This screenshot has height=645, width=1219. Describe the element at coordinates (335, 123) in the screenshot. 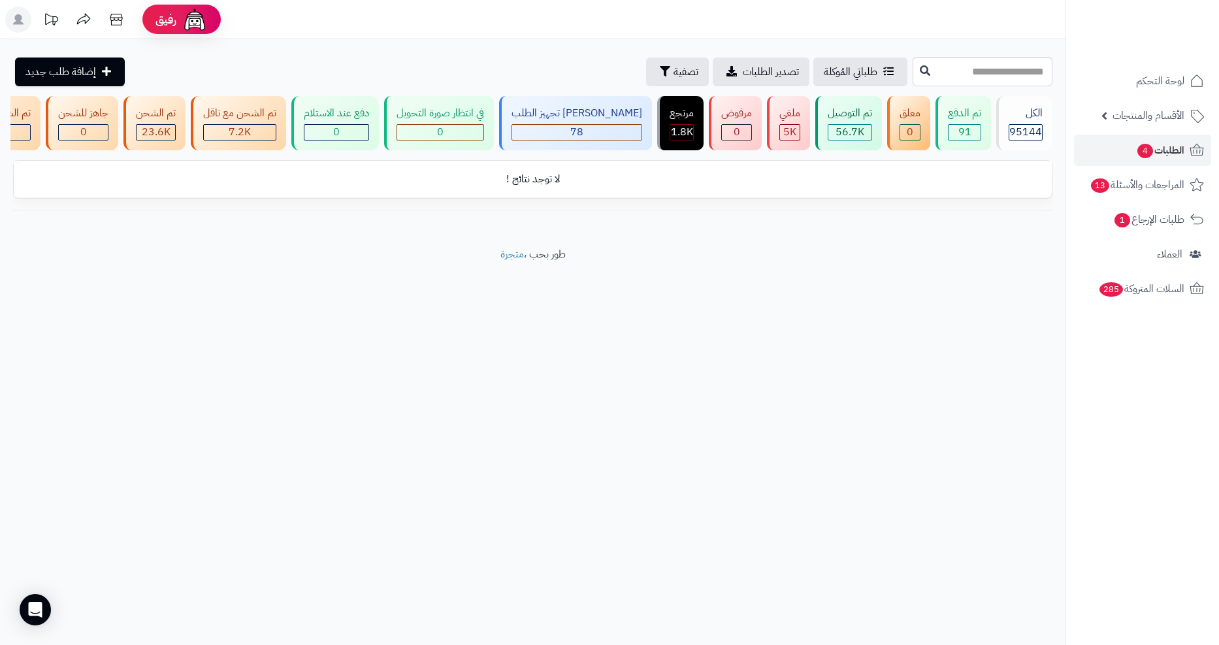

I see `a: دفع عند الاستلام 0` at that location.